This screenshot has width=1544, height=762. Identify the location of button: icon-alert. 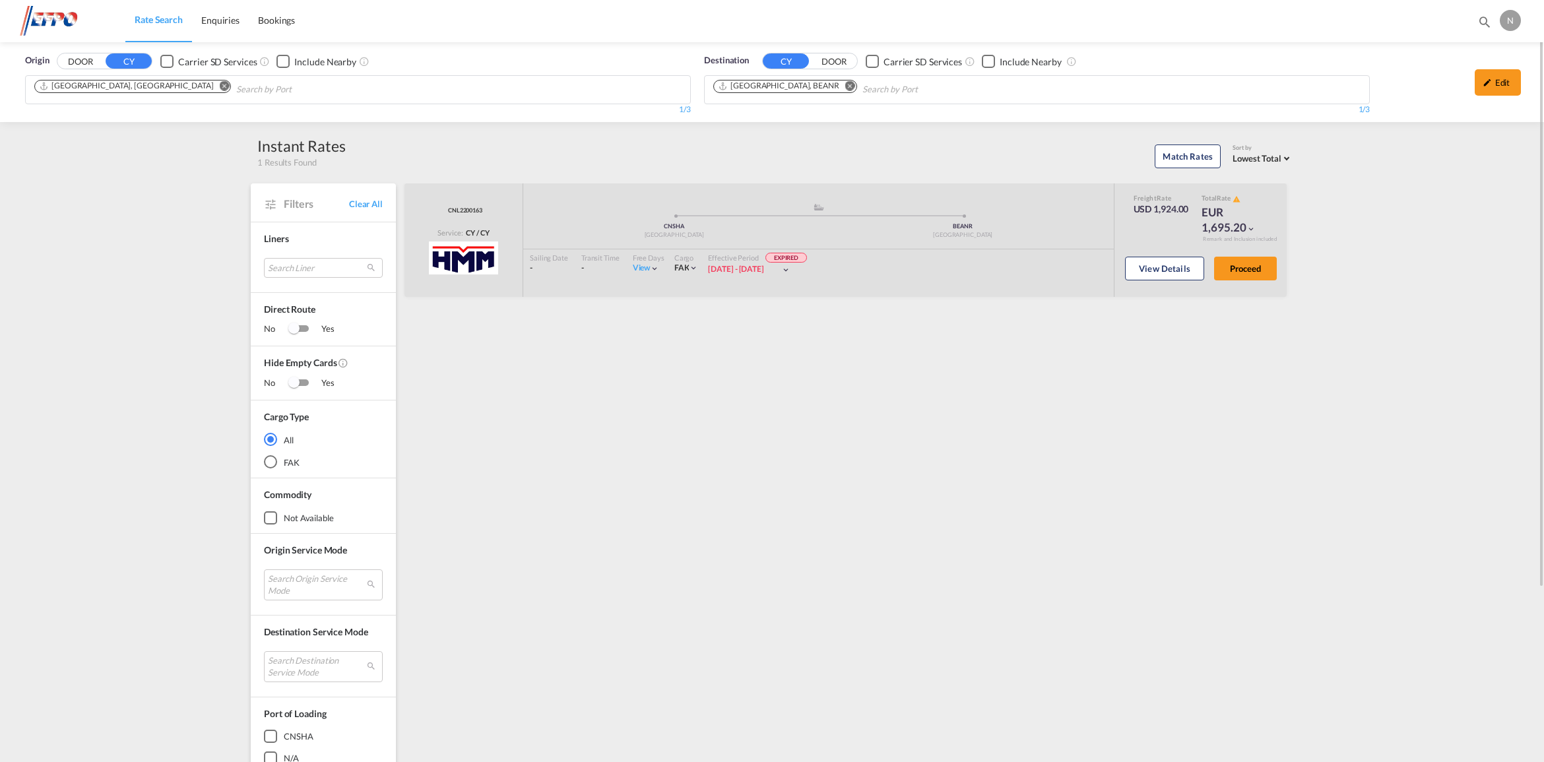
(1236, 199).